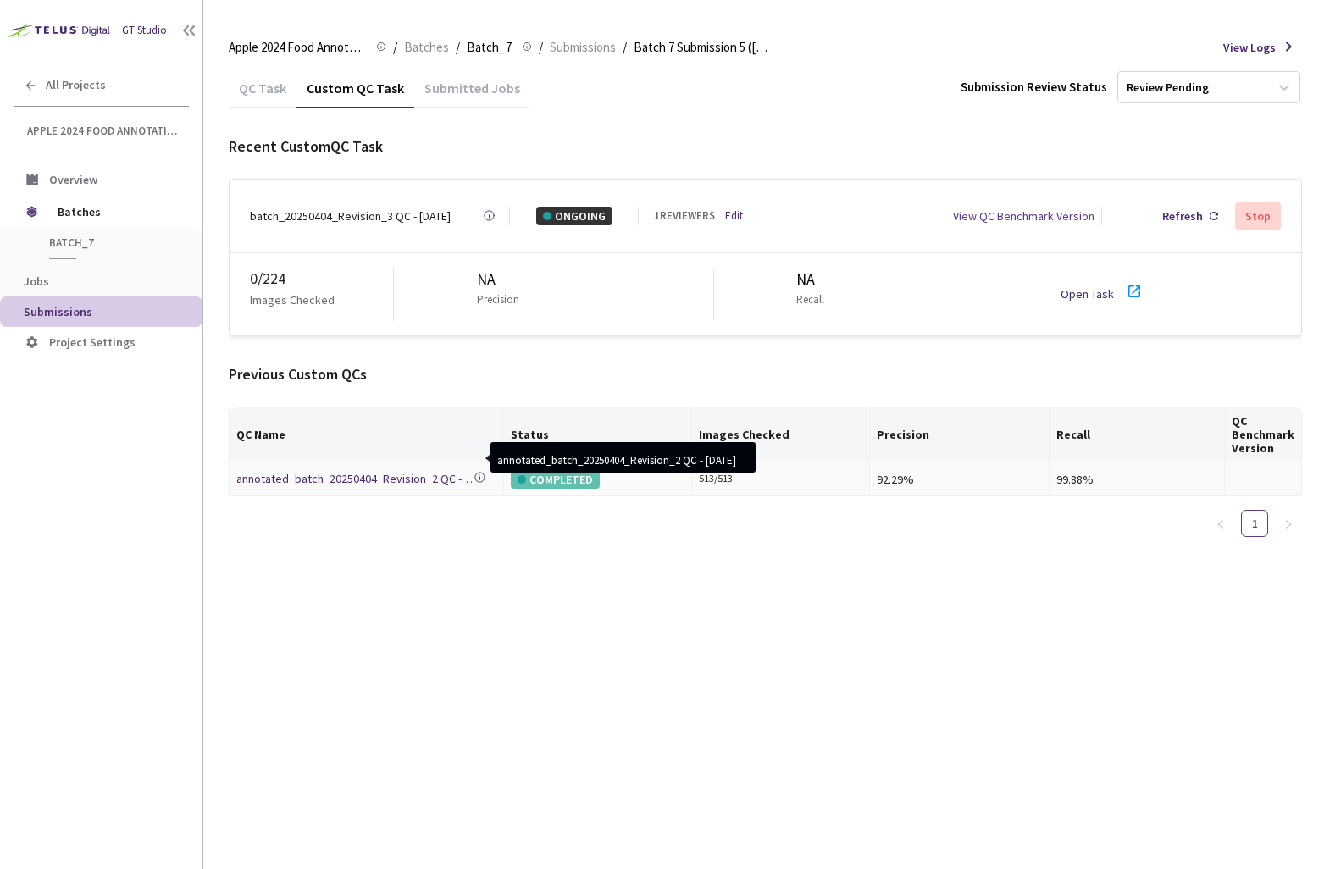  What do you see at coordinates (810, 300) in the screenshot?
I see `p: Recall` at bounding box center [810, 300].